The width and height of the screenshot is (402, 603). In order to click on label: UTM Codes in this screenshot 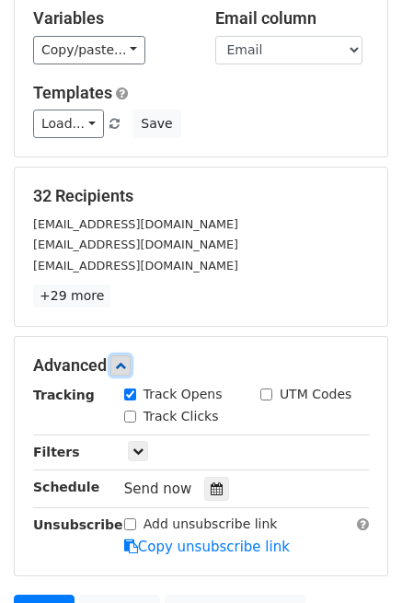, I will do `click(316, 394)`.